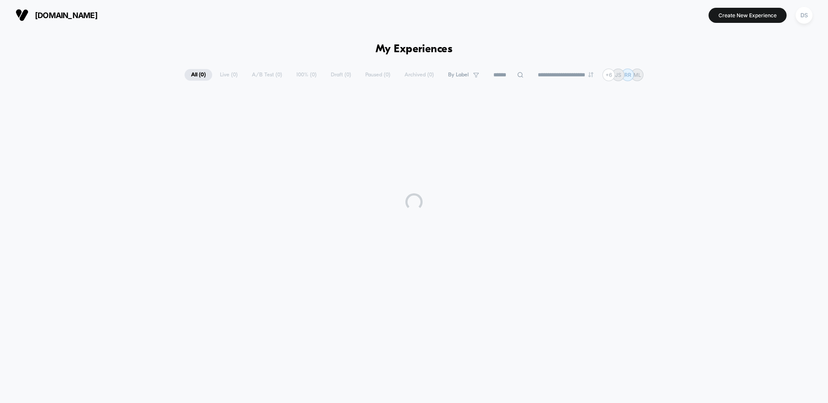 This screenshot has width=828, height=403. I want to click on div: DS, so click(803, 15).